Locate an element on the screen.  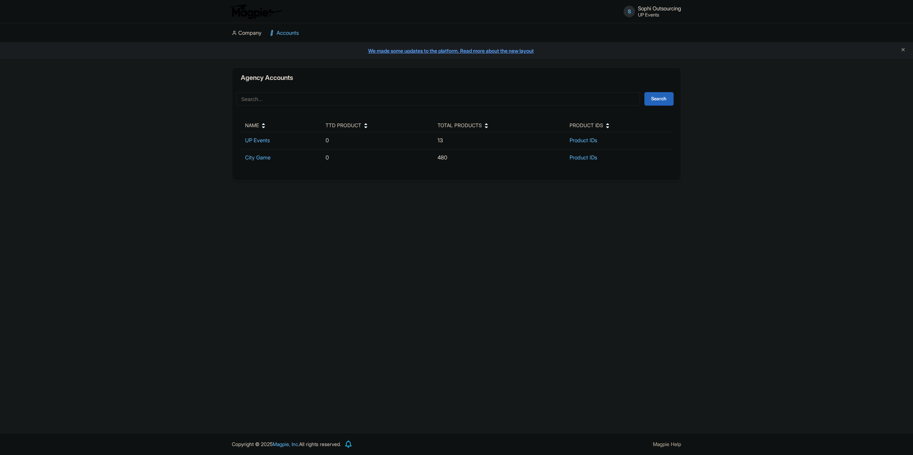
button: Search is located at coordinates (659, 99).